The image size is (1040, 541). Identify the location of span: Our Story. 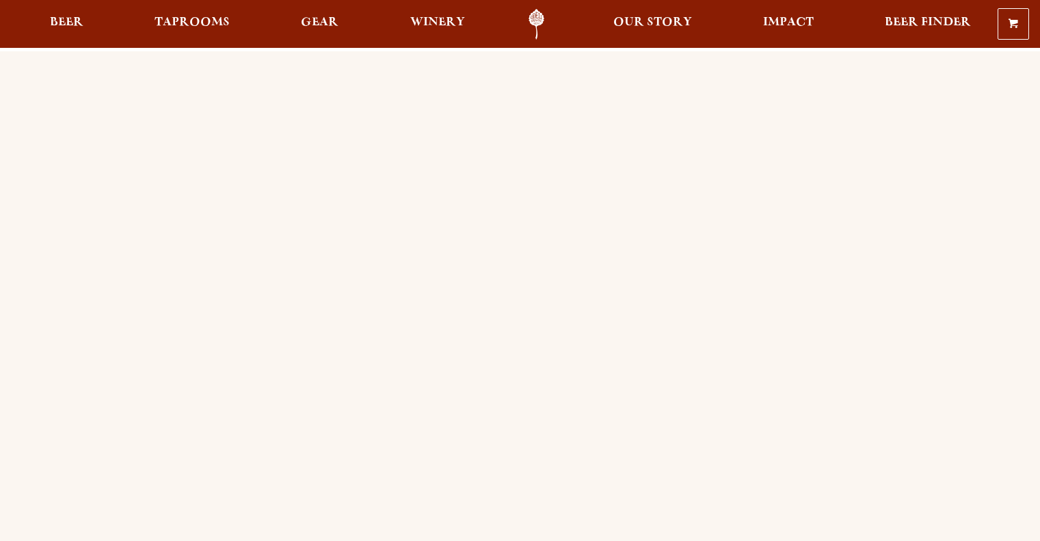
(652, 23).